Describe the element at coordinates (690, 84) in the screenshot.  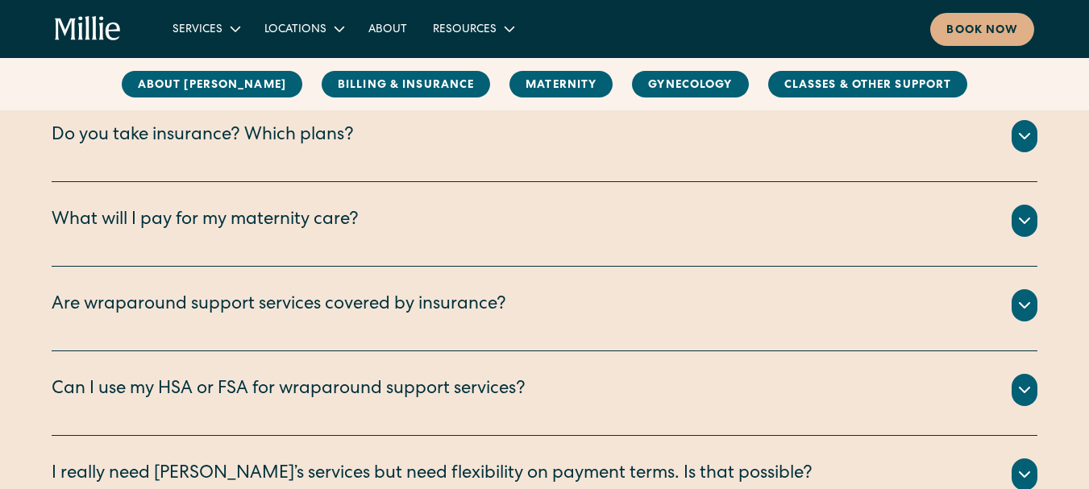
I see `a: Gynecology` at that location.